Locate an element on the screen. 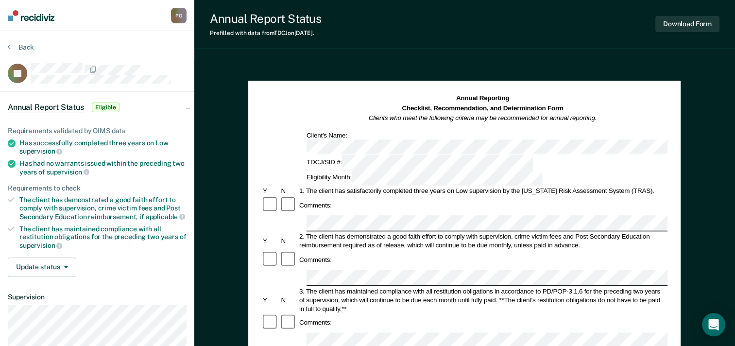 The width and height of the screenshot is (735, 346). button: Back is located at coordinates (21, 47).